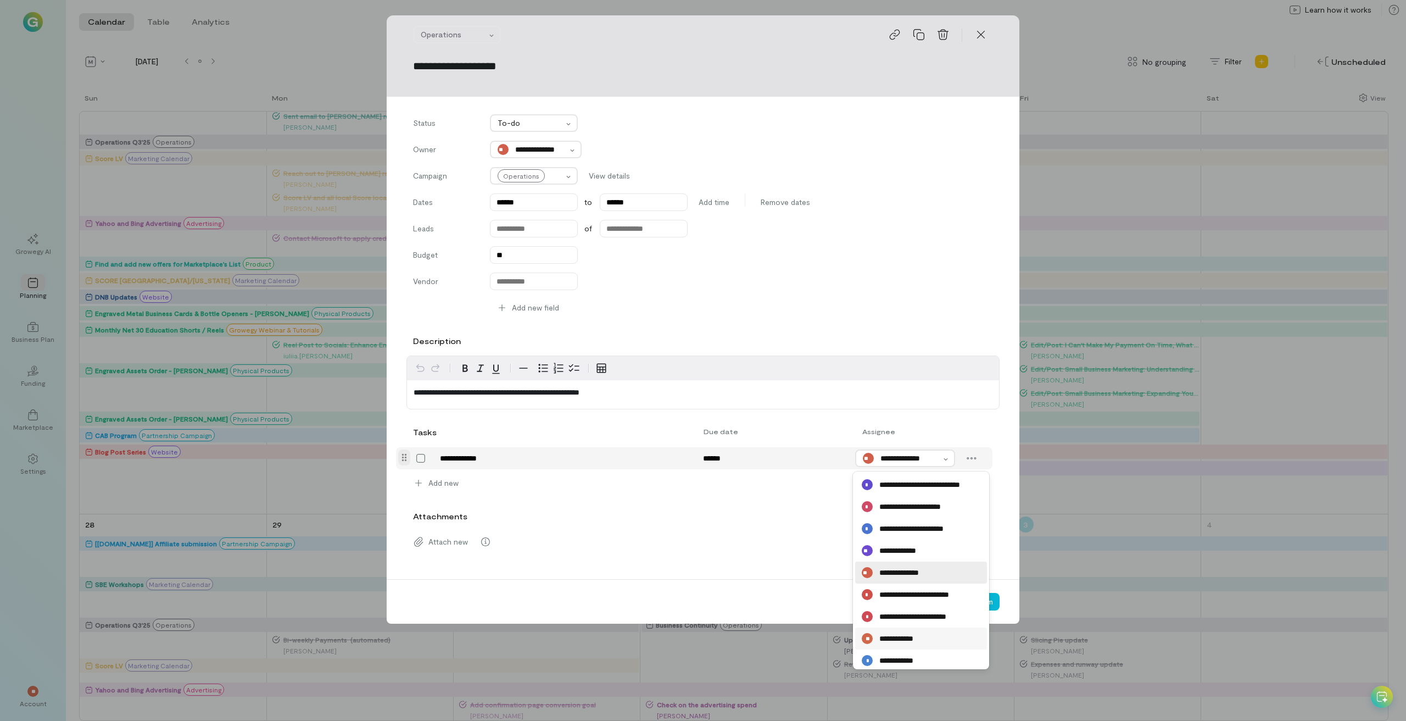  What do you see at coordinates (446, 177) in the screenshot?
I see `label: Campaign` at bounding box center [446, 177].